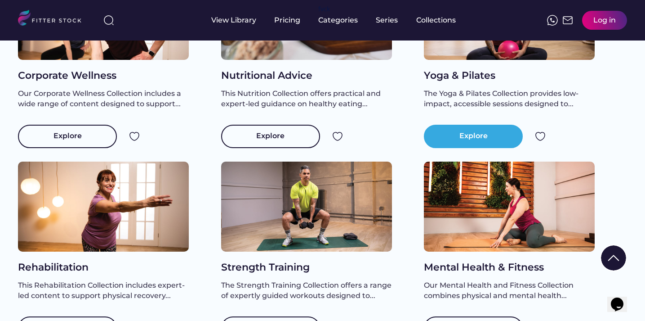 The image size is (645, 321). I want to click on div: Categories, so click(338, 20).